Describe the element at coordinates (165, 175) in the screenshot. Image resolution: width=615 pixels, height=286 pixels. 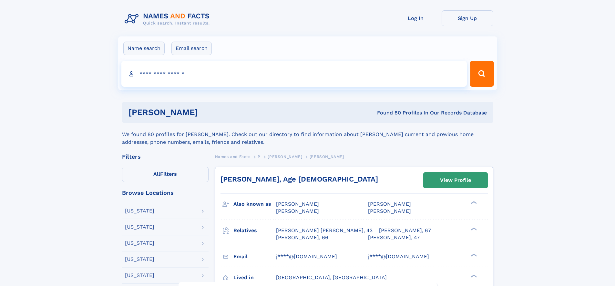
I see `label: Filters` at that location.